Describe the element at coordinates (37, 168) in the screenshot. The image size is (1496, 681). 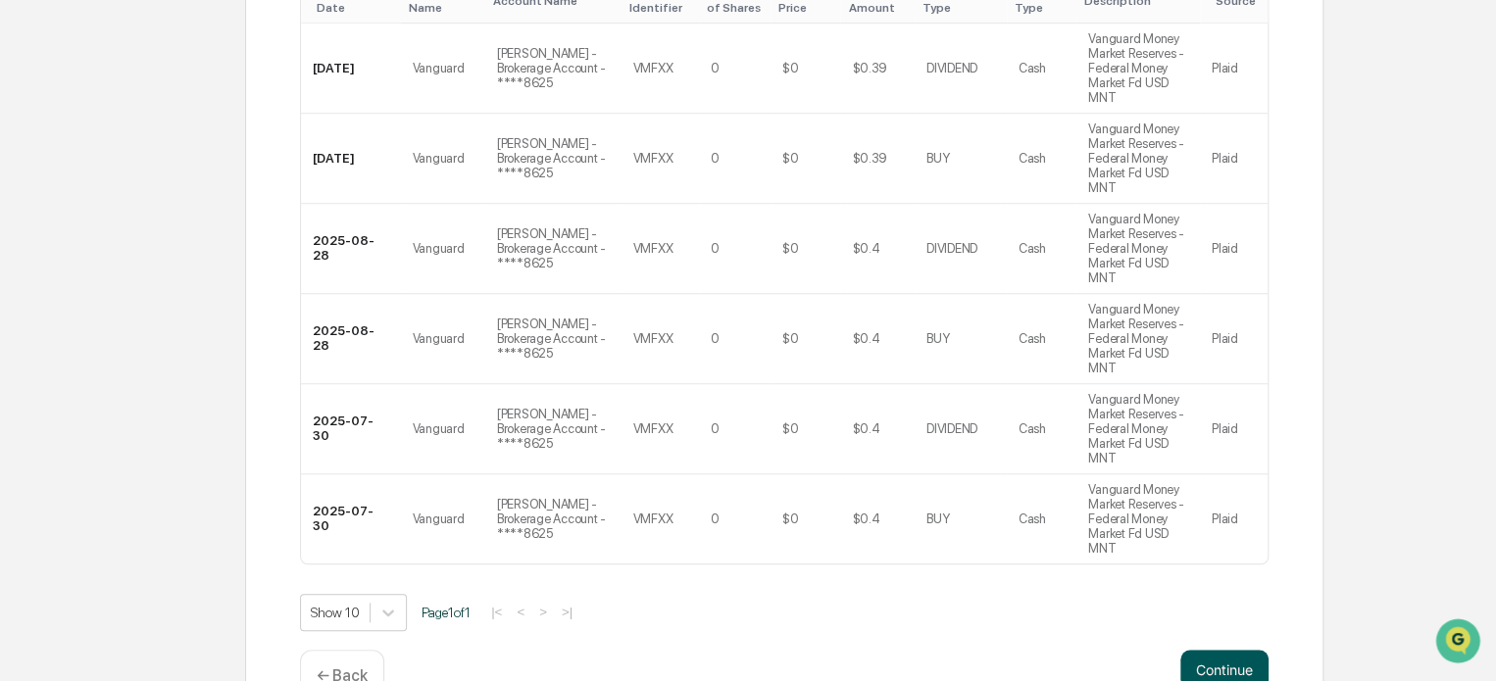
I see `img: 1746055101610-c473b297-6a78-478c-a979-82029cc54cd1` at that location.